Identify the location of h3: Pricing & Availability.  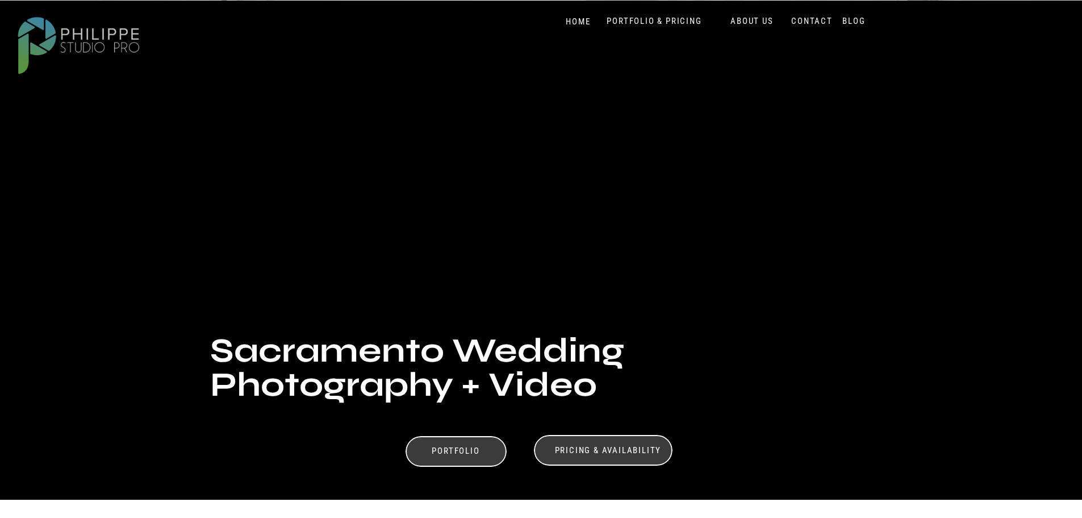
(609, 450).